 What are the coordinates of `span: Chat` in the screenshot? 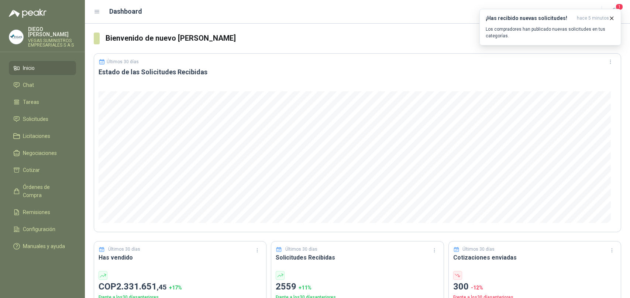 It's located at (28, 85).